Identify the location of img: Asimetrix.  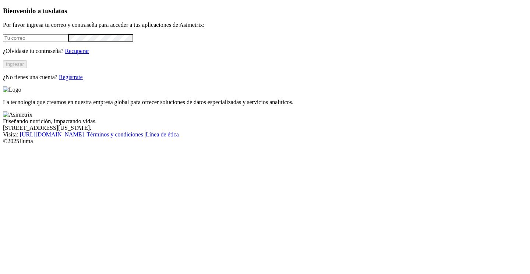
(18, 115).